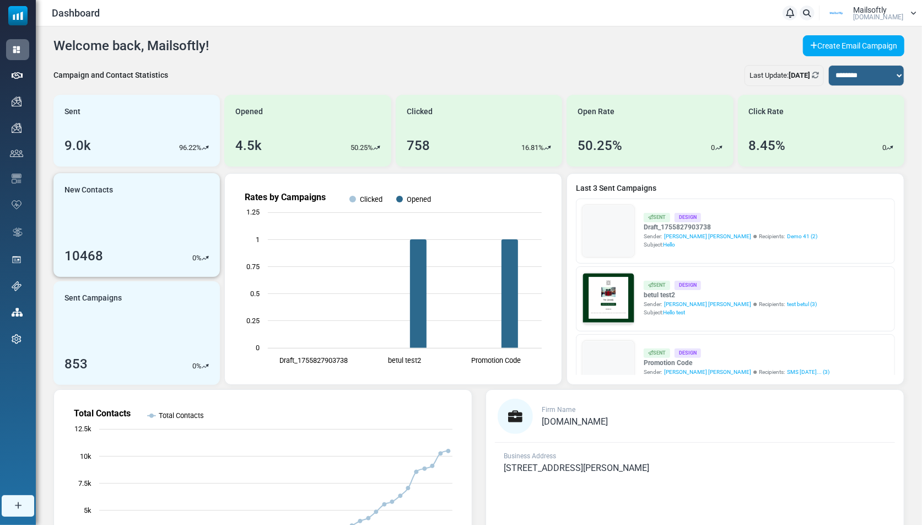 Image resolution: width=922 pixels, height=525 pixels. Describe the element at coordinates (371, 199) in the screenshot. I see `text: Clicked` at that location.